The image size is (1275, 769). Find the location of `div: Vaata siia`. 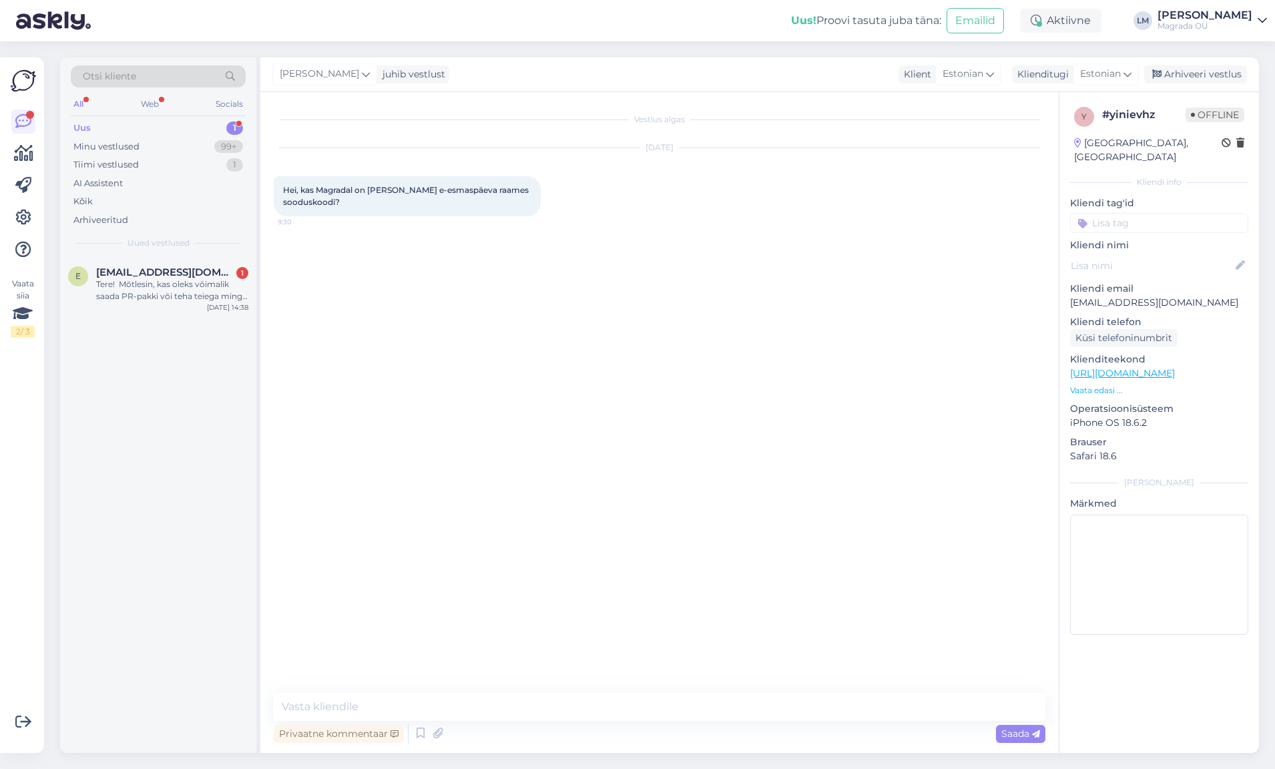

div: Vaata siia is located at coordinates (23, 308).